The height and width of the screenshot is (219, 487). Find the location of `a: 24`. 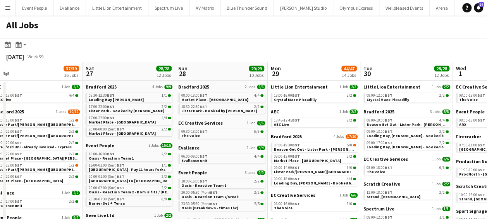

a: 24 is located at coordinates (479, 8).